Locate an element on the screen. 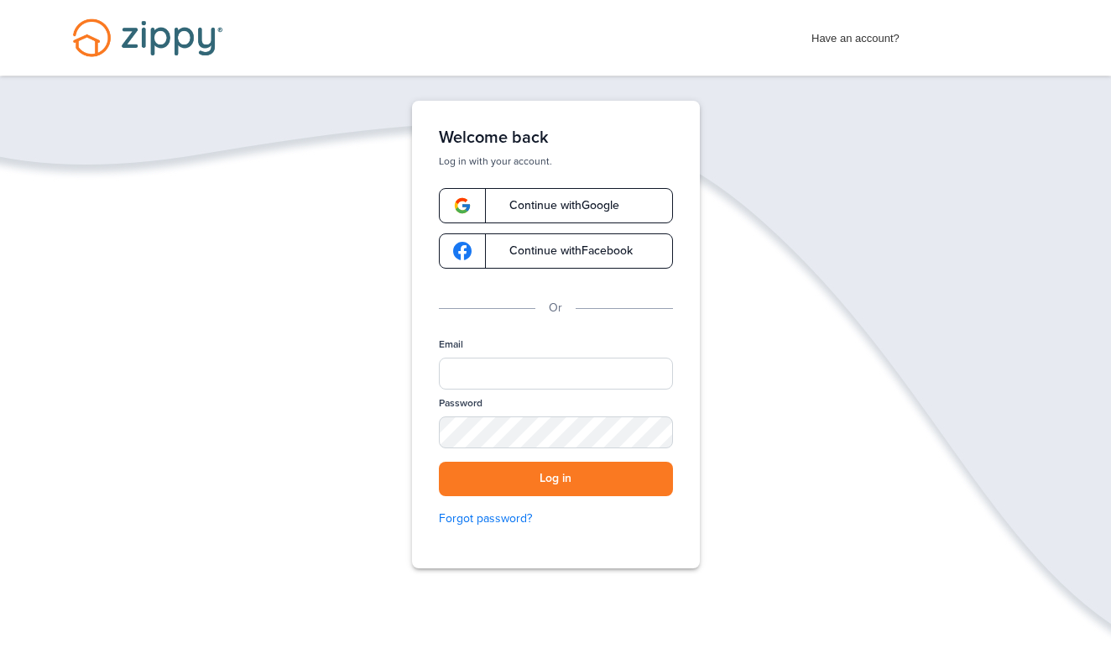 This screenshot has width=1111, height=654. p: Log in with your account. is located at coordinates (556, 161).